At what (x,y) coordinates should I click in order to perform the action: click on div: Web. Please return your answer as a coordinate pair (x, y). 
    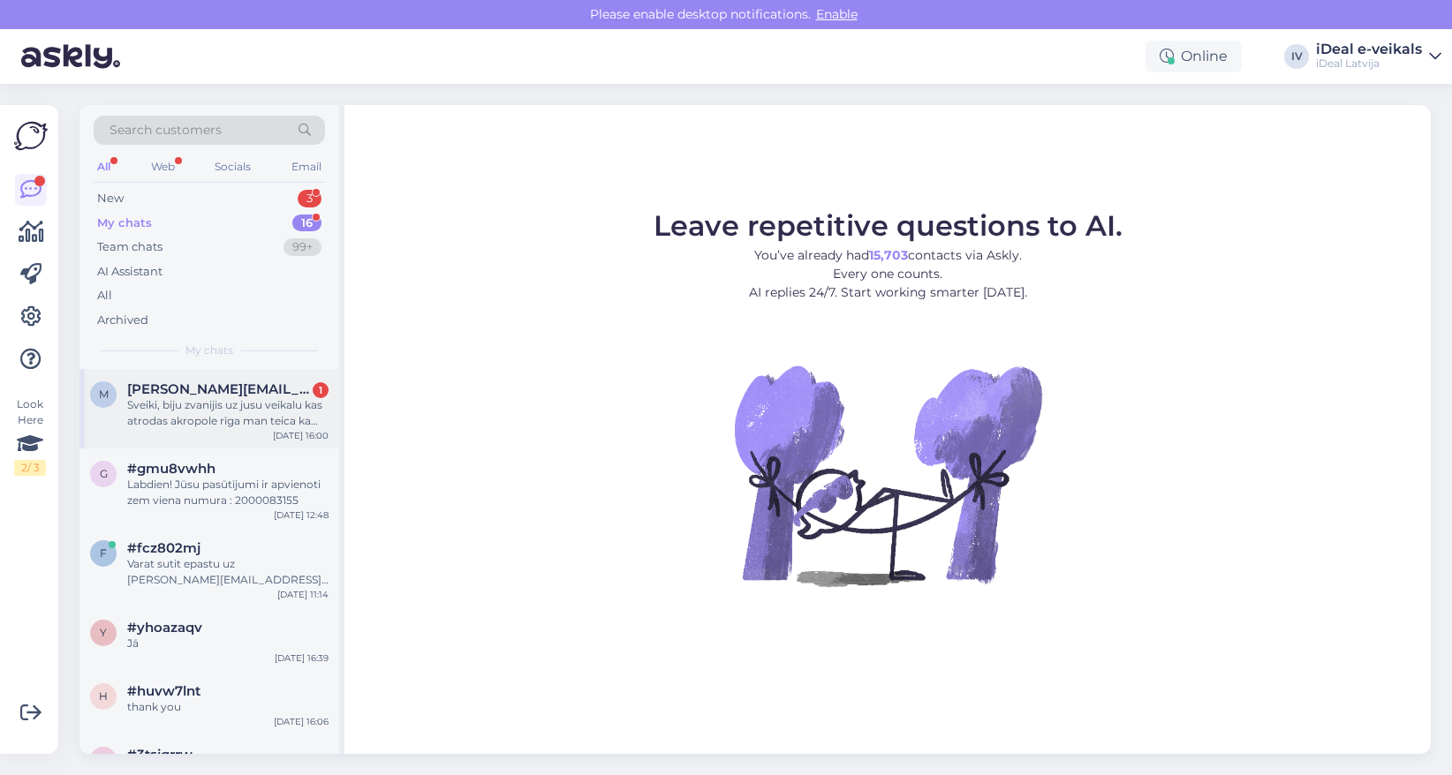
    Looking at the image, I should click on (162, 167).